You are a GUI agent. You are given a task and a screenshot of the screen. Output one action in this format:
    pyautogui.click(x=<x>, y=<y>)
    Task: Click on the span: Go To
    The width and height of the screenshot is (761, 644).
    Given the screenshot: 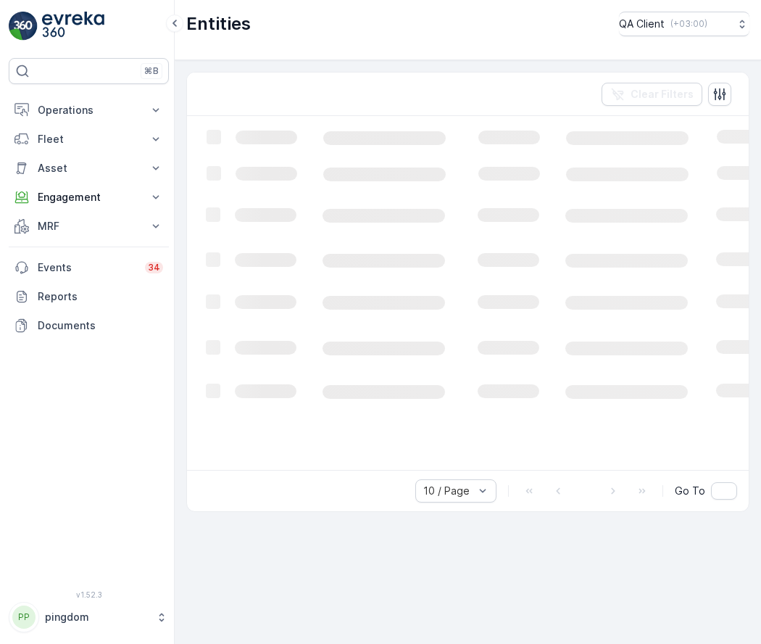 What is the action you would take?
    pyautogui.click(x=690, y=491)
    